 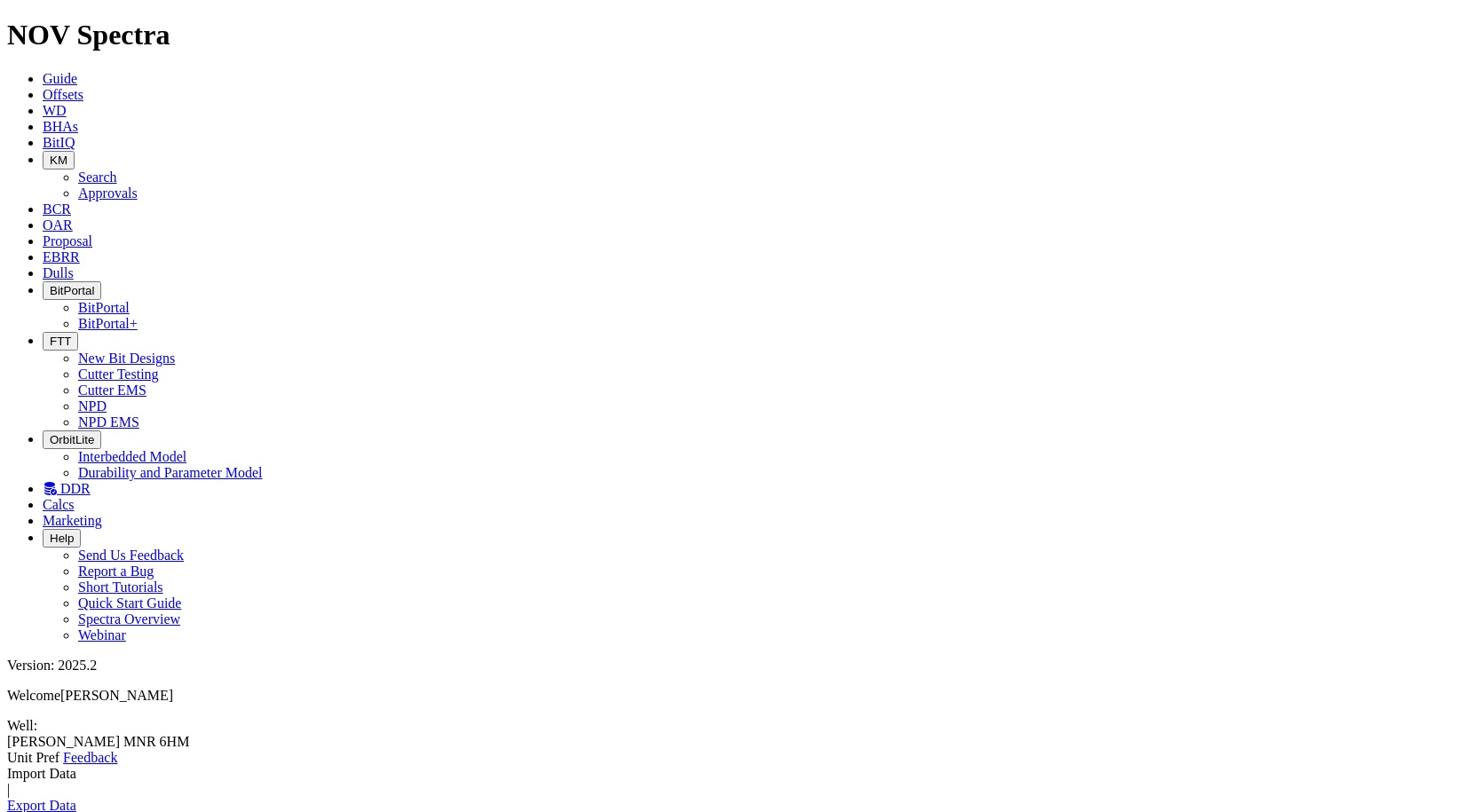 What do you see at coordinates (55, 110) in the screenshot?
I see `span: WD` at bounding box center [55, 110].